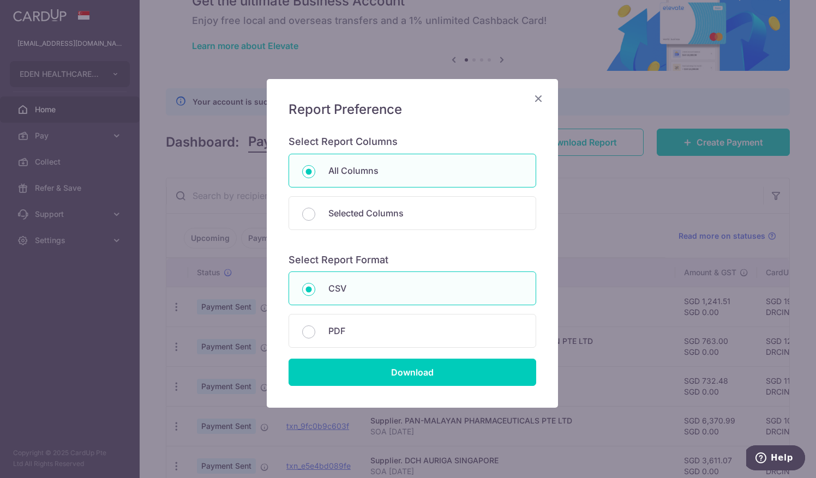 The width and height of the screenshot is (816, 478). Describe the element at coordinates (412, 260) in the screenshot. I see `h6: Select Report Format` at that location.